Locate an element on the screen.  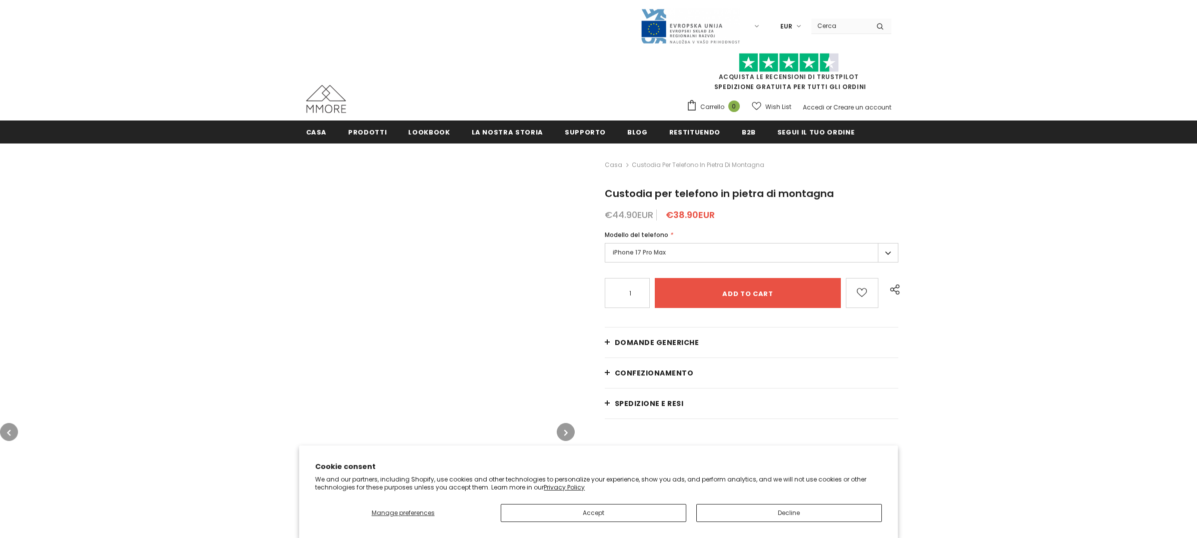
span: Domande generiche is located at coordinates (657, 343).